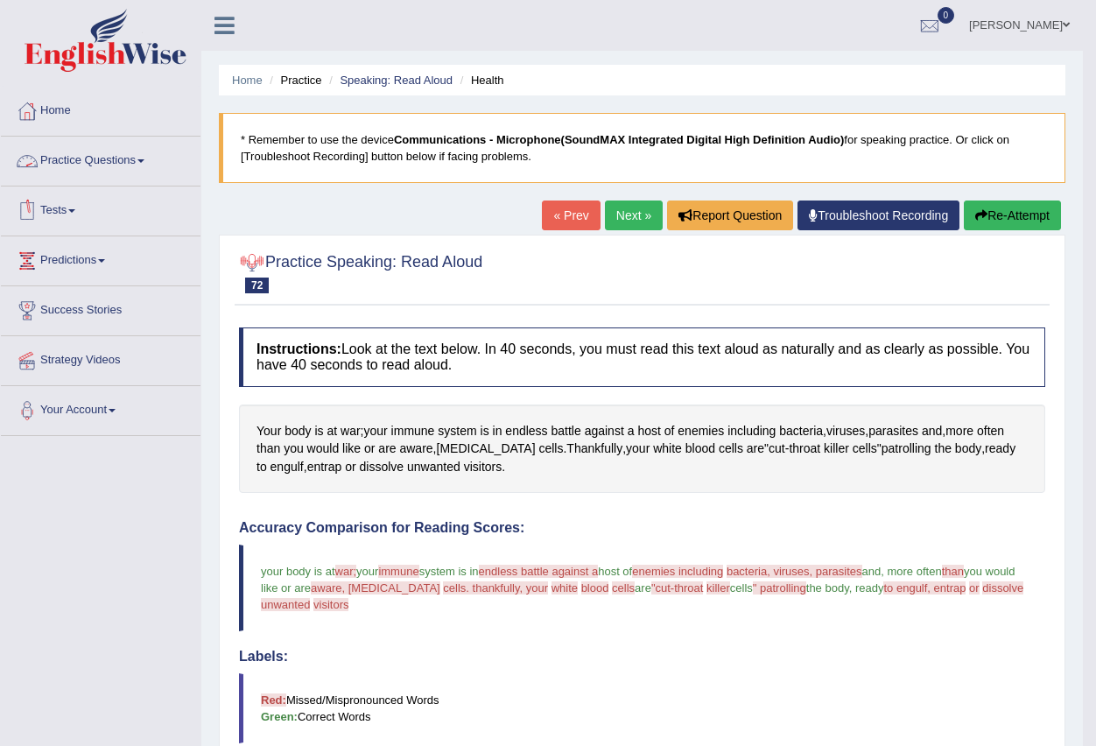 This screenshot has height=746, width=1096. Describe the element at coordinates (346, 571) in the screenshot. I see `span: war;` at that location.